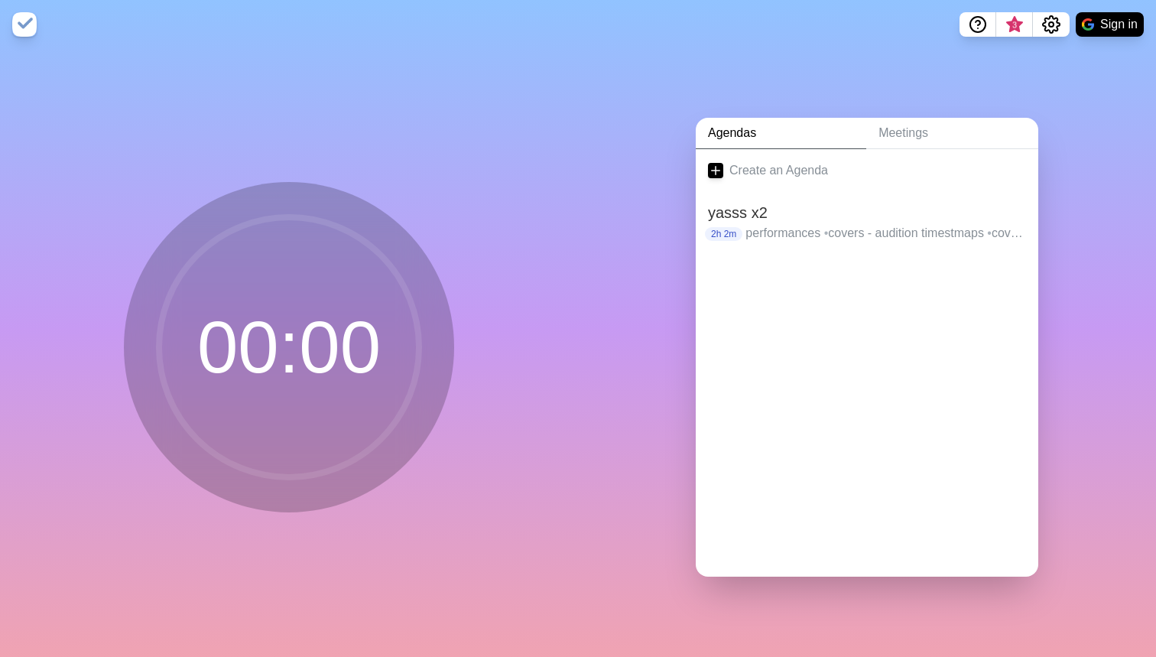 This screenshot has height=657, width=1156. Describe the element at coordinates (867, 171) in the screenshot. I see `a: Create an Agenda` at that location.